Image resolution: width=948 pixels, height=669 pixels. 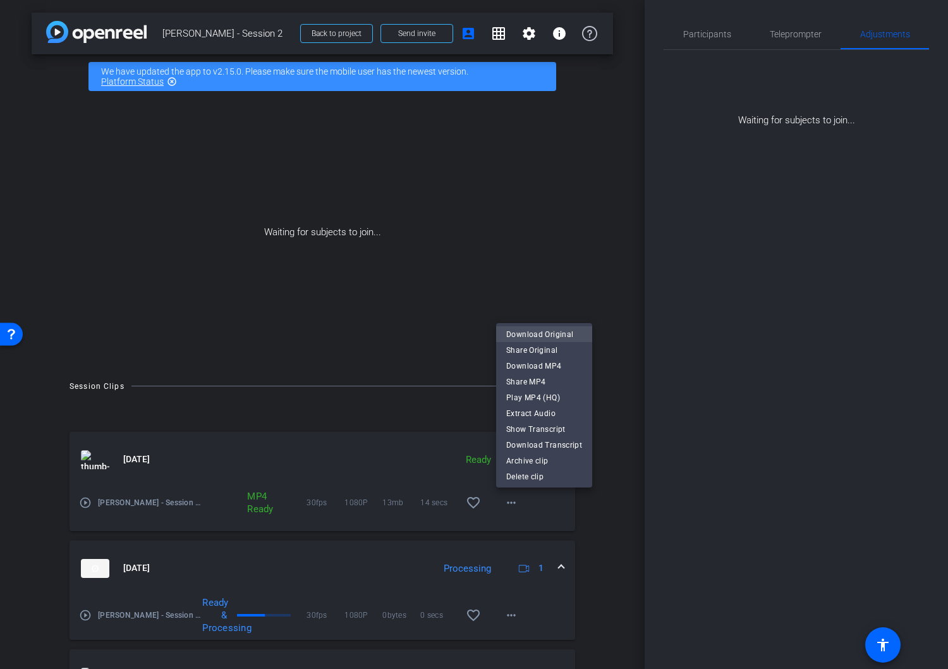 I want to click on span: Download Original, so click(x=544, y=334).